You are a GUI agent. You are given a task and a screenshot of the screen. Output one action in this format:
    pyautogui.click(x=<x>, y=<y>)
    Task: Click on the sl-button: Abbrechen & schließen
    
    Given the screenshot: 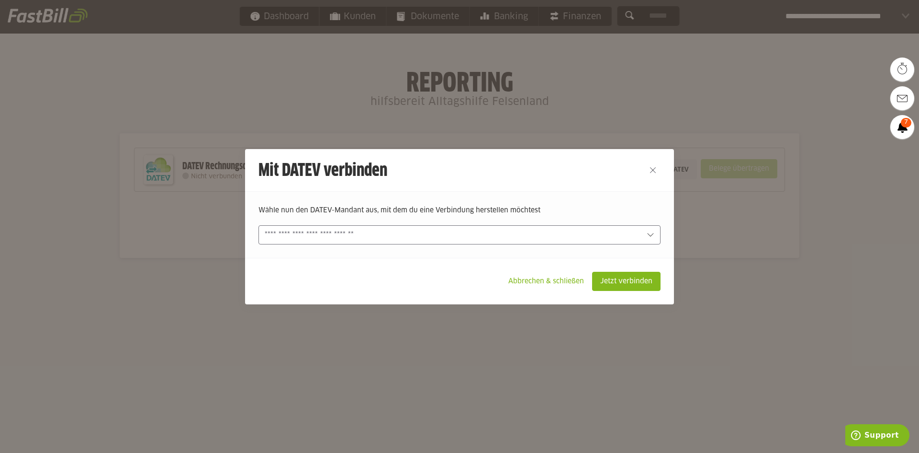 What is the action you would take?
    pyautogui.click(x=546, y=281)
    